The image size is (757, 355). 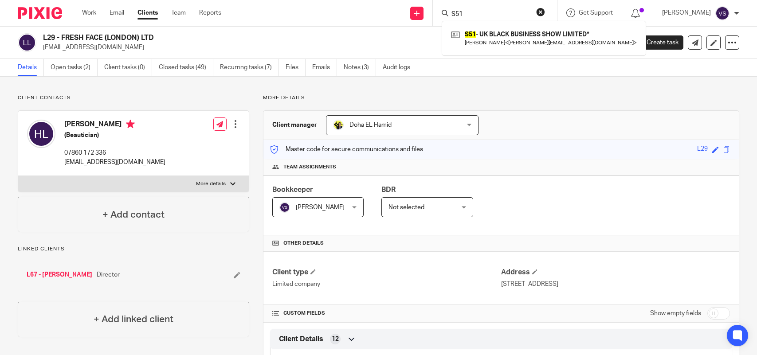 I want to click on p: Limited company, so click(x=387, y=284).